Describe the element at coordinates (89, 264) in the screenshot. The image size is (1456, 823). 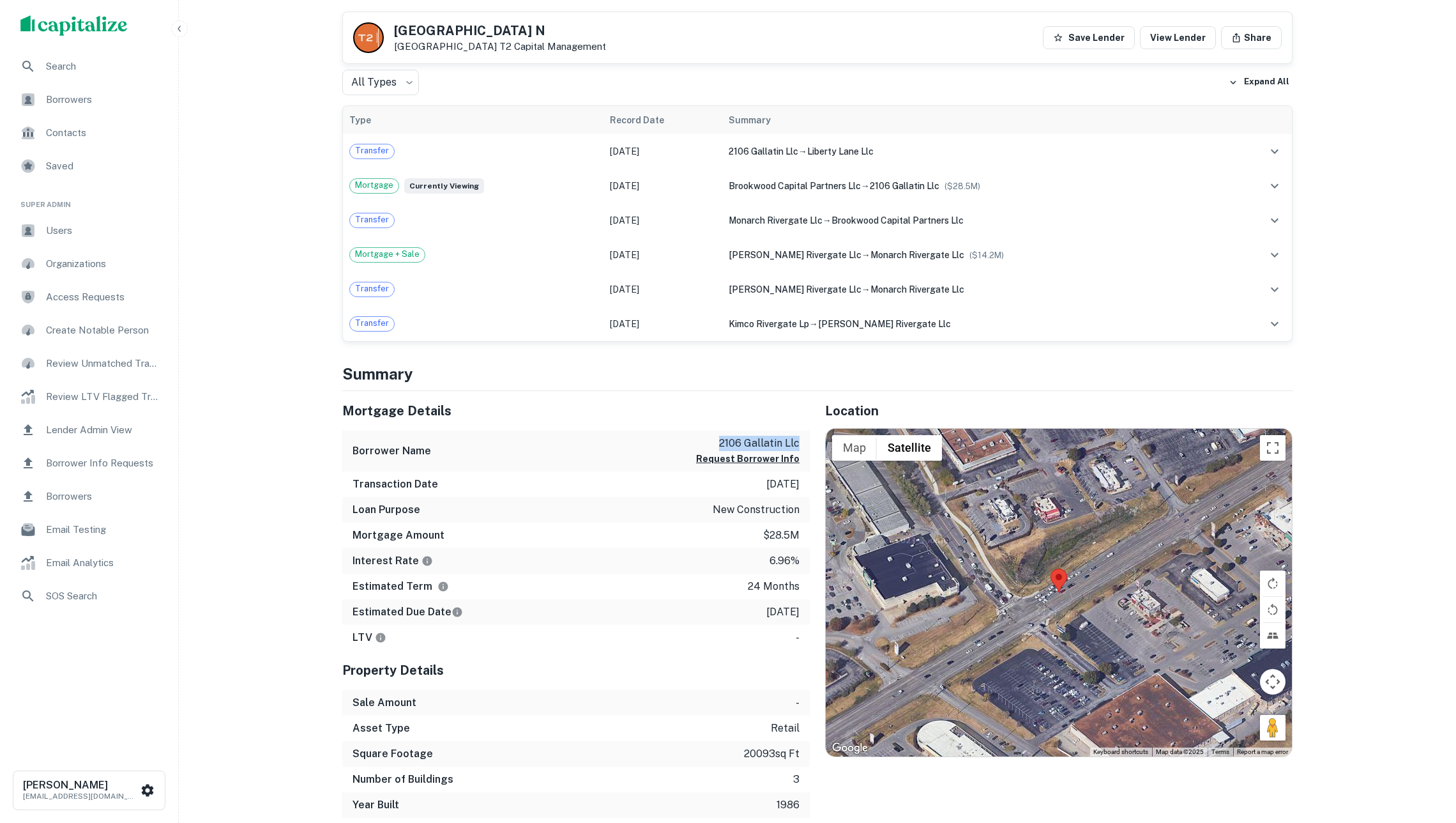
I see `div: Organizations` at that location.